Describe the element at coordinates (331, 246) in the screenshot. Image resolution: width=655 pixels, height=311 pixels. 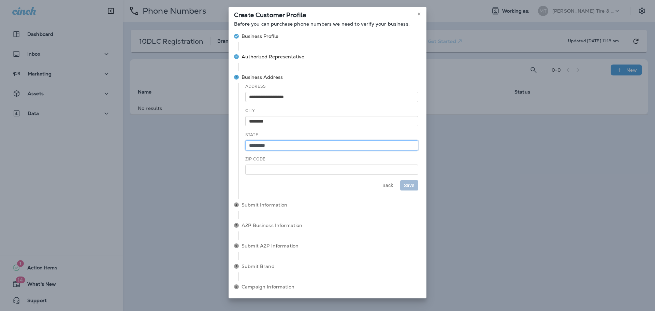
I see `span: Submit A2P Information` at that location.